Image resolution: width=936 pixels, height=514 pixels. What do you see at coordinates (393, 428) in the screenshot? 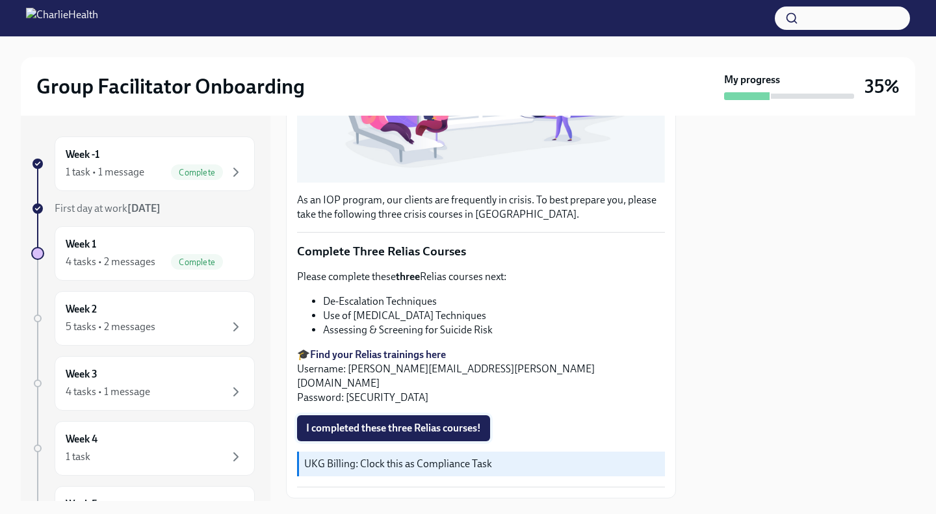
I see `span: I completed these three Relias courses!` at bounding box center [393, 428].